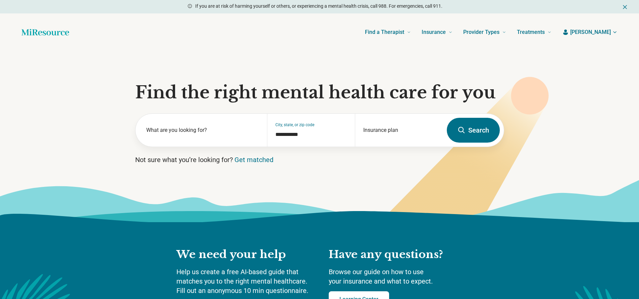 The width and height of the screenshot is (639, 299). Describe the element at coordinates (625, 7) in the screenshot. I see `button: Dismiss` at that location.